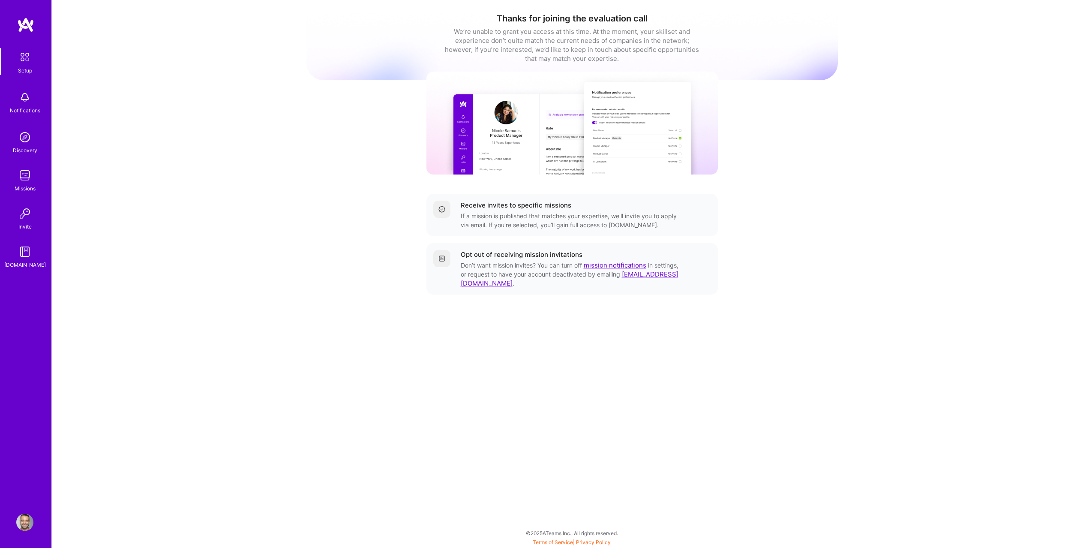 The width and height of the screenshot is (1092, 548). What do you see at coordinates (25, 188) in the screenshot?
I see `div: Missions` at bounding box center [25, 188].